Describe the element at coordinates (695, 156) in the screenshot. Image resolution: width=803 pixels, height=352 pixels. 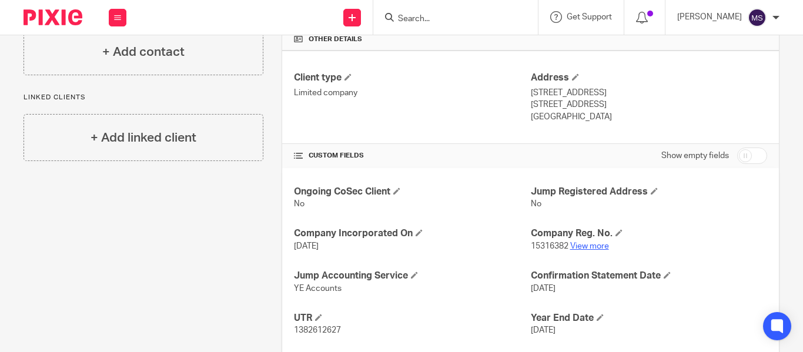
I see `label: Show empty fields` at that location.